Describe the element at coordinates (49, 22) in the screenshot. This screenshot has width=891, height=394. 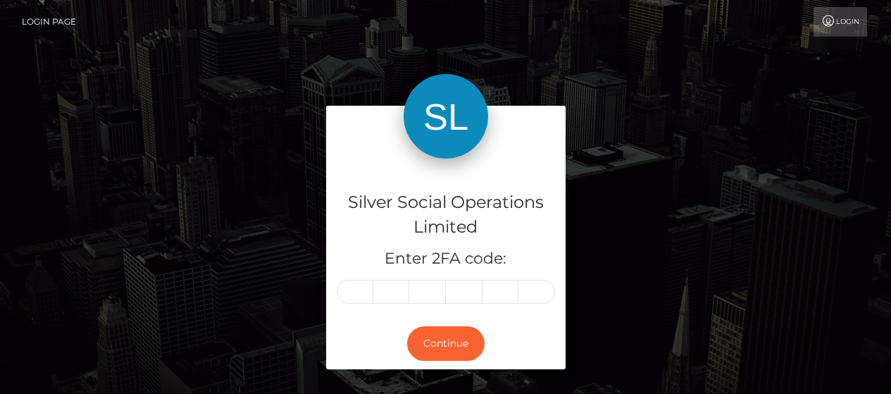
I see `a: Login Page` at that location.